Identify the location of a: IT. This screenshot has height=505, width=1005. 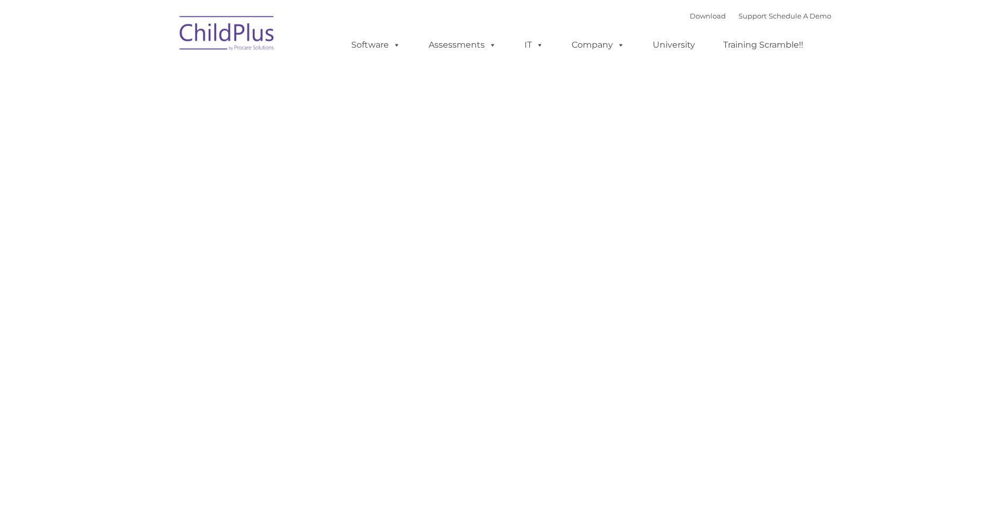
(534, 45).